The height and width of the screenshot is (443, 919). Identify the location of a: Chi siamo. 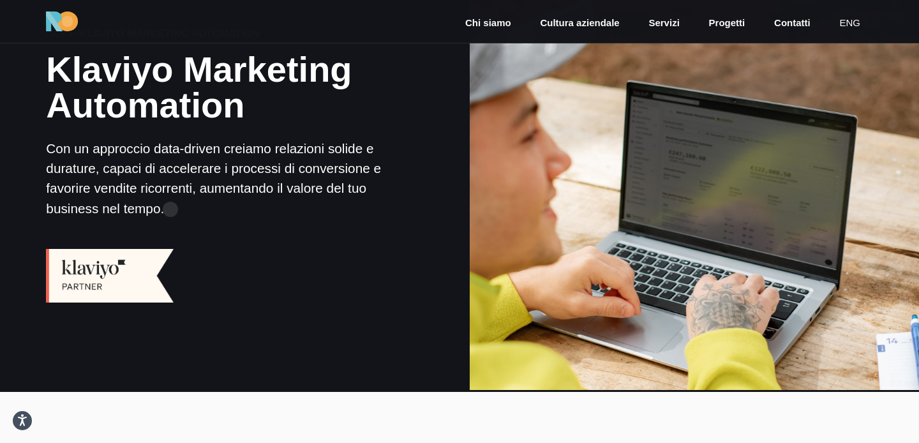
(488, 23).